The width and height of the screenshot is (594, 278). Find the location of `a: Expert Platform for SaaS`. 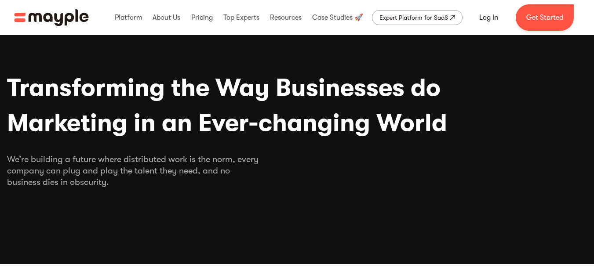

a: Expert Platform for SaaS is located at coordinates (417, 18).